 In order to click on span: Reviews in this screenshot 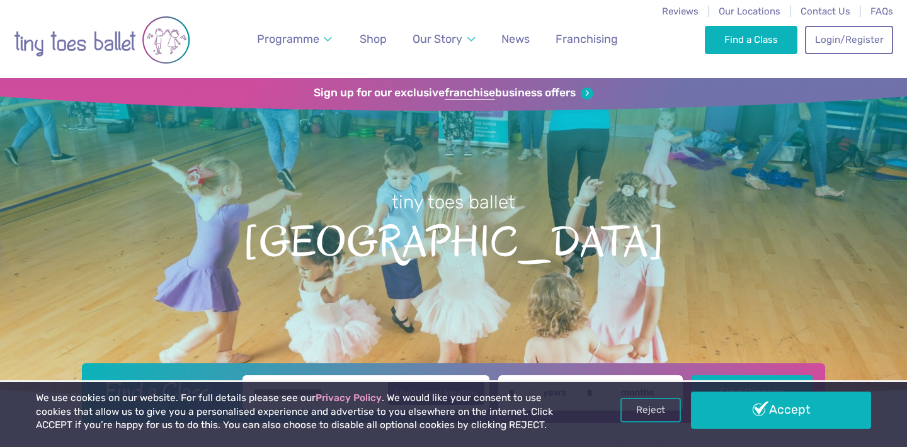, I will do `click(680, 11)`.